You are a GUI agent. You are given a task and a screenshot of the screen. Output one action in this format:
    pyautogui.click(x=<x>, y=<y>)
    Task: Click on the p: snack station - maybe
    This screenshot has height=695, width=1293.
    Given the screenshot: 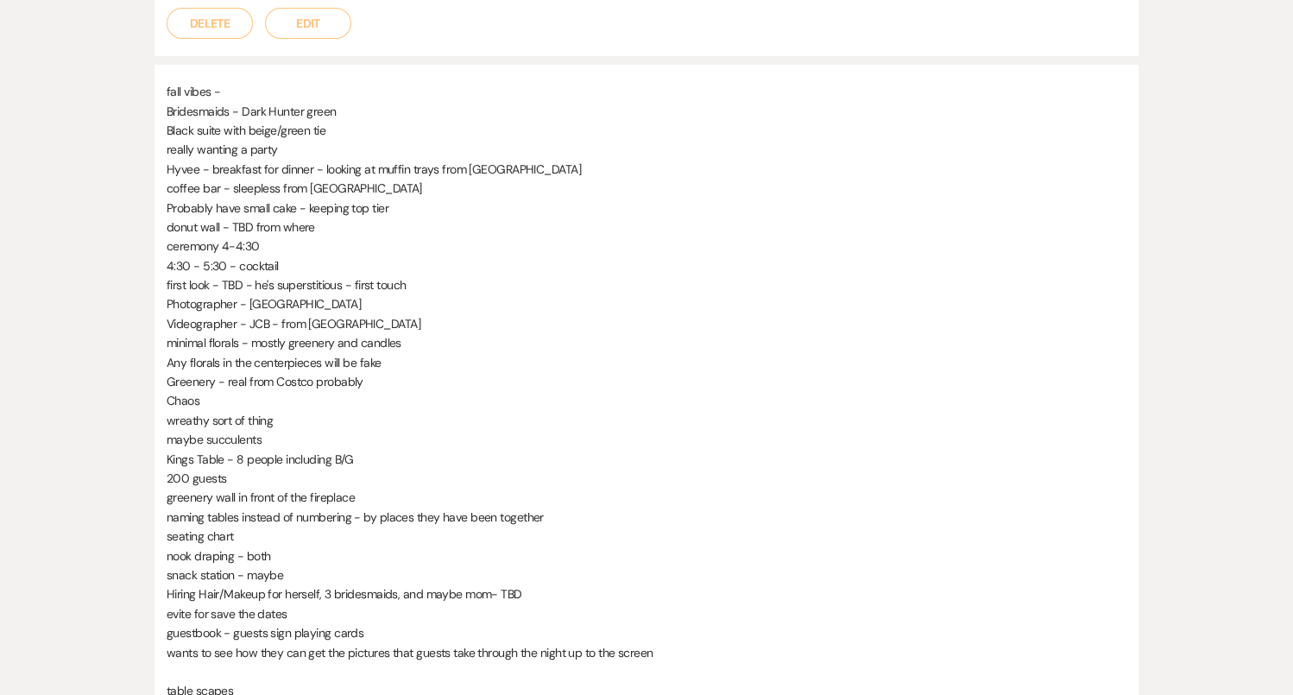 What is the action you would take?
    pyautogui.click(x=646, y=575)
    